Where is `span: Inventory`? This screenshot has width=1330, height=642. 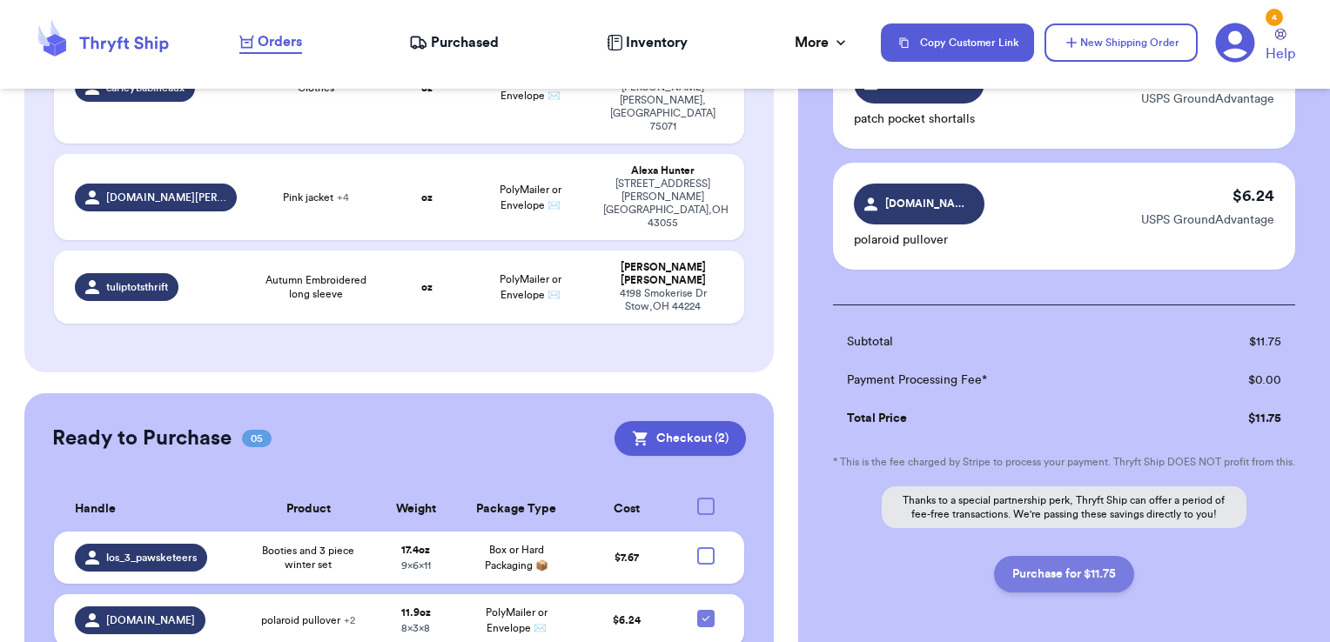 span: Inventory is located at coordinates (656, 43).